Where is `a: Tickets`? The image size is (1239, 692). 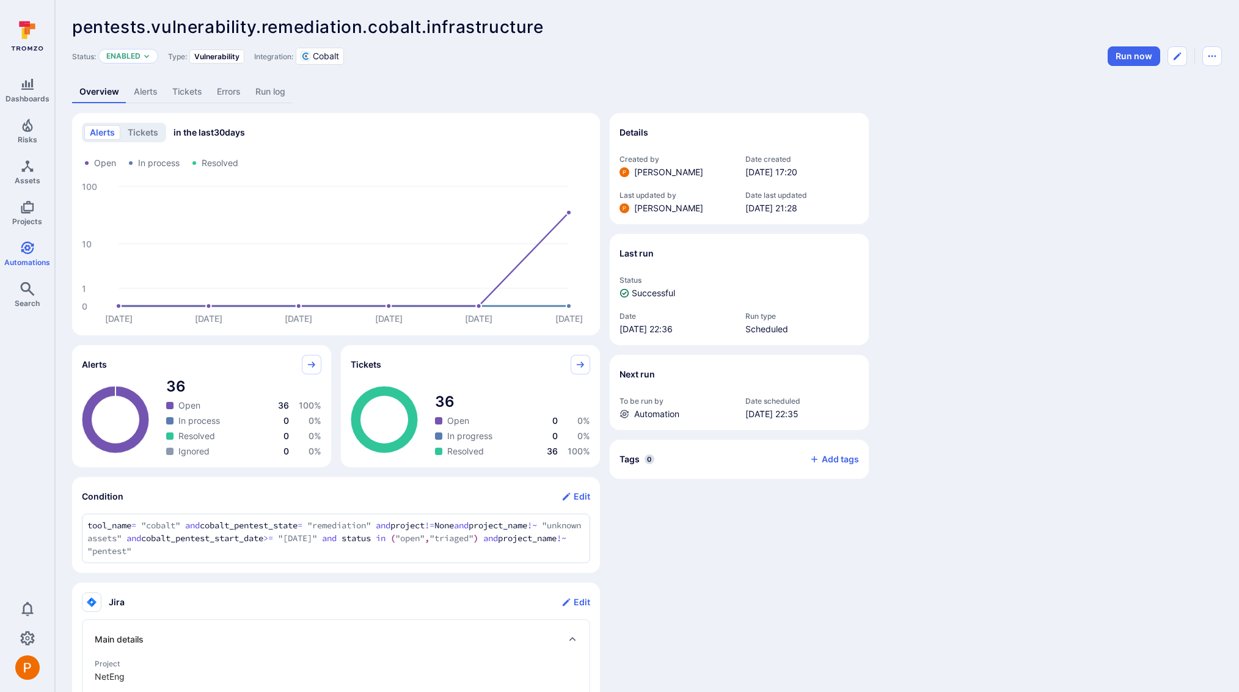
a: Tickets is located at coordinates (187, 92).